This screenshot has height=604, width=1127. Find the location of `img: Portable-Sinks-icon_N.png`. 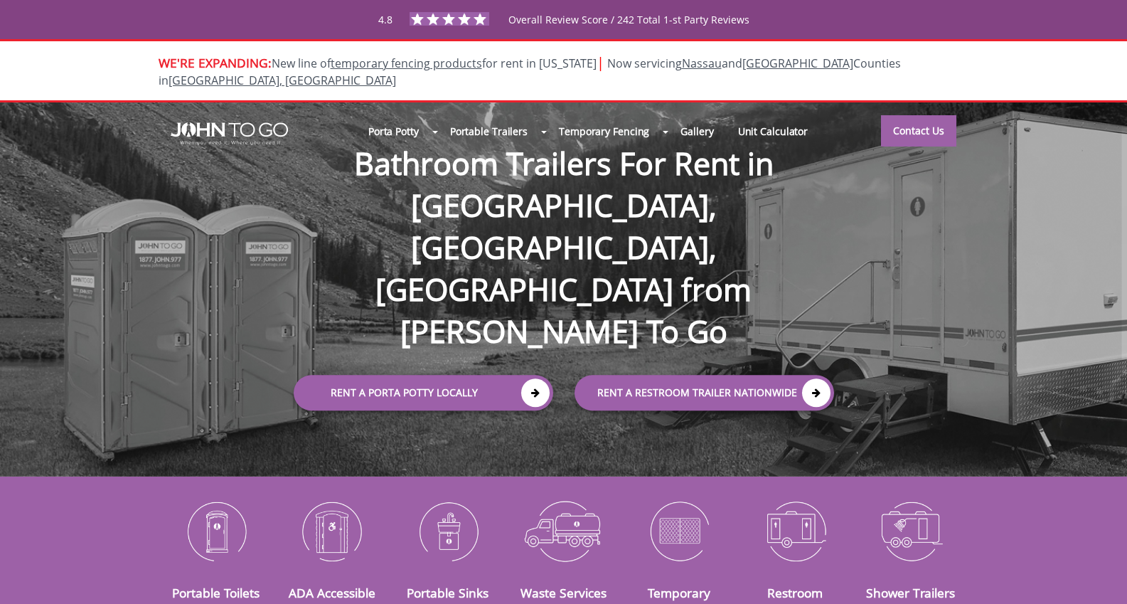

img: Portable-Sinks-icon_N.png is located at coordinates (447, 531).